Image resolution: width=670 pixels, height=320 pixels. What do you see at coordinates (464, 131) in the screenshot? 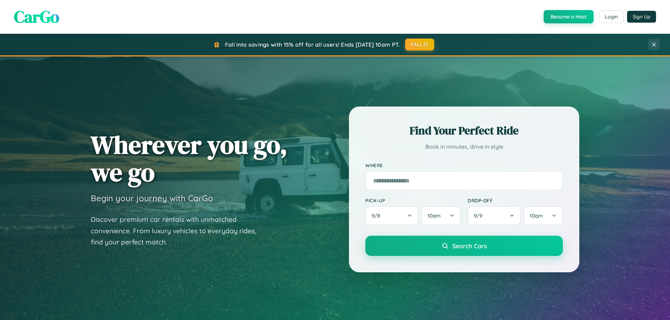
I see `h2: Find Your Perfect Ride` at bounding box center [464, 131].